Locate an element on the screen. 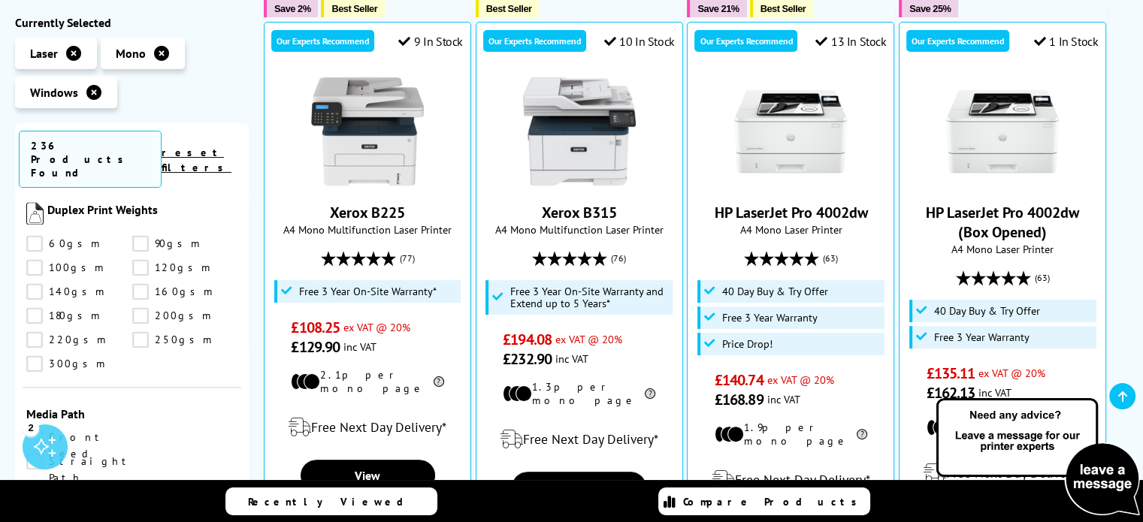  a: 220gsm is located at coordinates (79, 340).